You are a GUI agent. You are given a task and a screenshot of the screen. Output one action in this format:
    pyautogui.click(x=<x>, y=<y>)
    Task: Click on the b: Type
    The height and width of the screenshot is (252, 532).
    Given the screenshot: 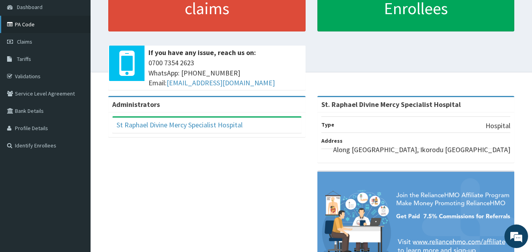 What is the action you would take?
    pyautogui.click(x=328, y=125)
    